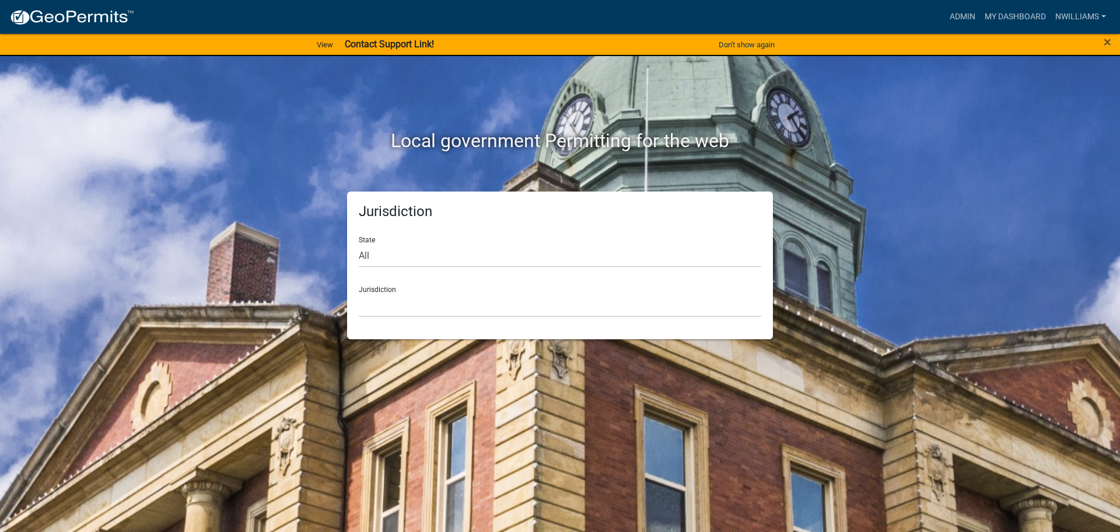 The height and width of the screenshot is (532, 1120). What do you see at coordinates (963, 17) in the screenshot?
I see `a: Admin` at bounding box center [963, 17].